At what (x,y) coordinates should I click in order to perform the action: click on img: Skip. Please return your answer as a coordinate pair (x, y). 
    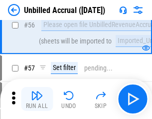
    Looking at the image, I should click on (101, 95).